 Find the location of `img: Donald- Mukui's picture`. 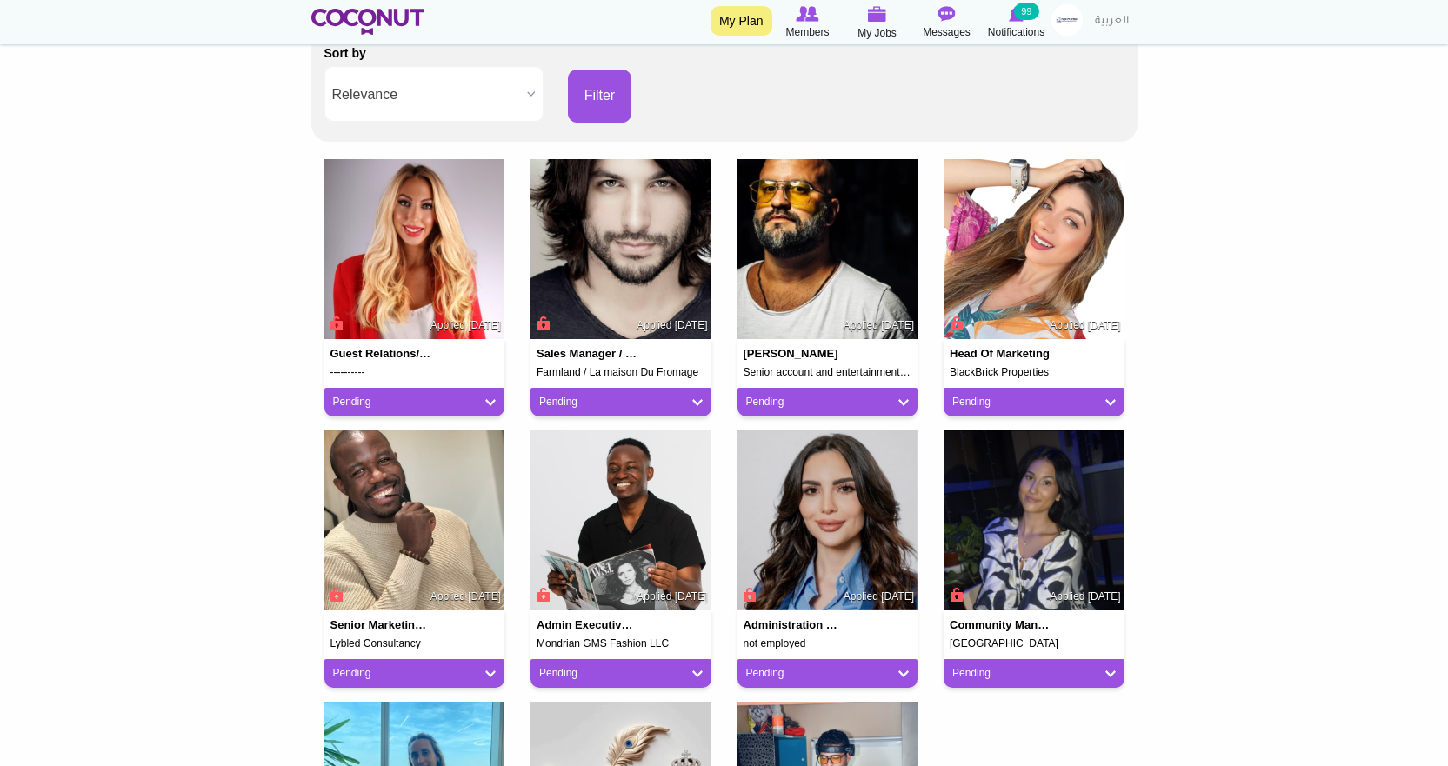

img: Donald- Mukui's picture is located at coordinates (621, 521).